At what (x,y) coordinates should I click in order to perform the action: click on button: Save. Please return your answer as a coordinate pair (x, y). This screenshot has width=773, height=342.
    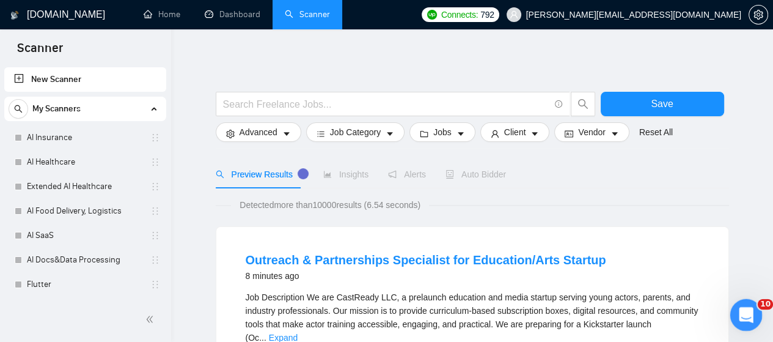
    Looking at the image, I should click on (662, 104).